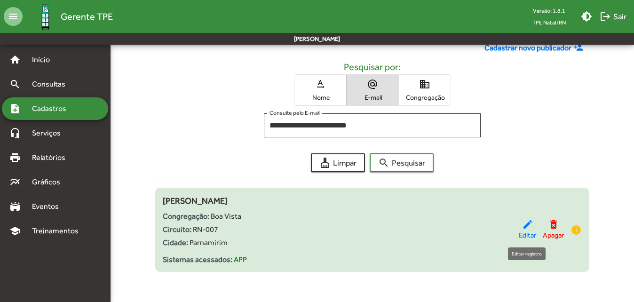 This screenshot has height=302, width=634. I want to click on mat-icon: stadium, so click(15, 206).